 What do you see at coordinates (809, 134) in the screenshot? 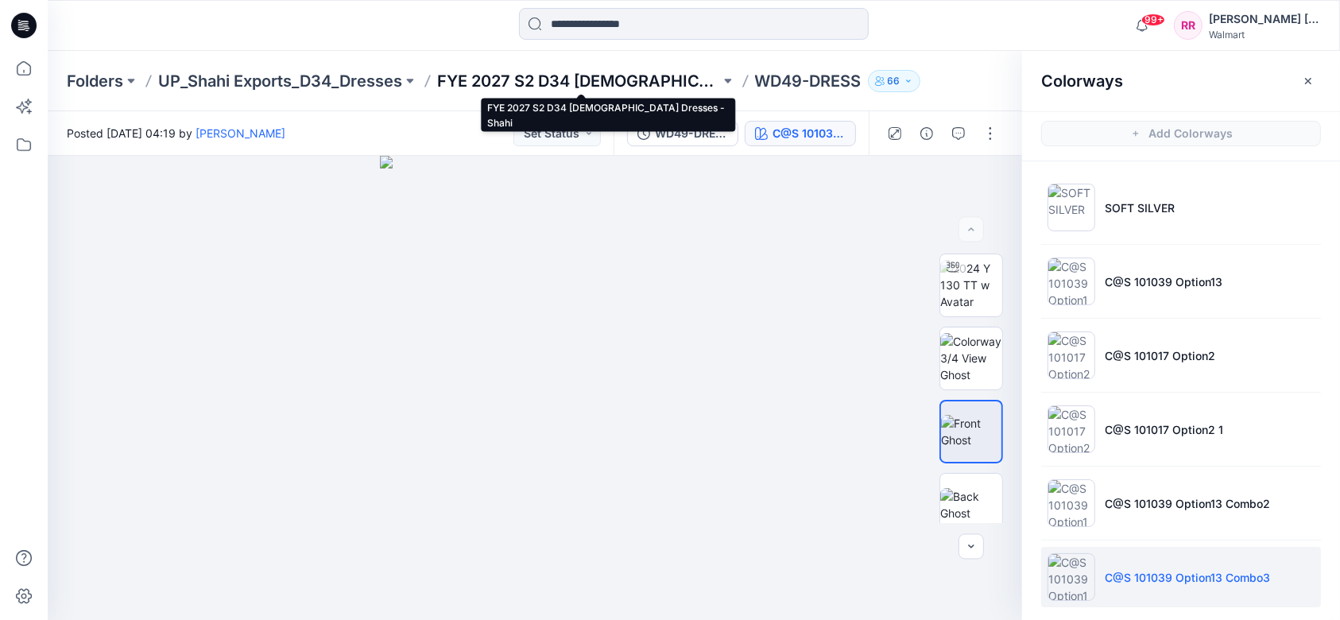
I see `div: C@S 101039 Option13 Combo3` at bounding box center [809, 134].